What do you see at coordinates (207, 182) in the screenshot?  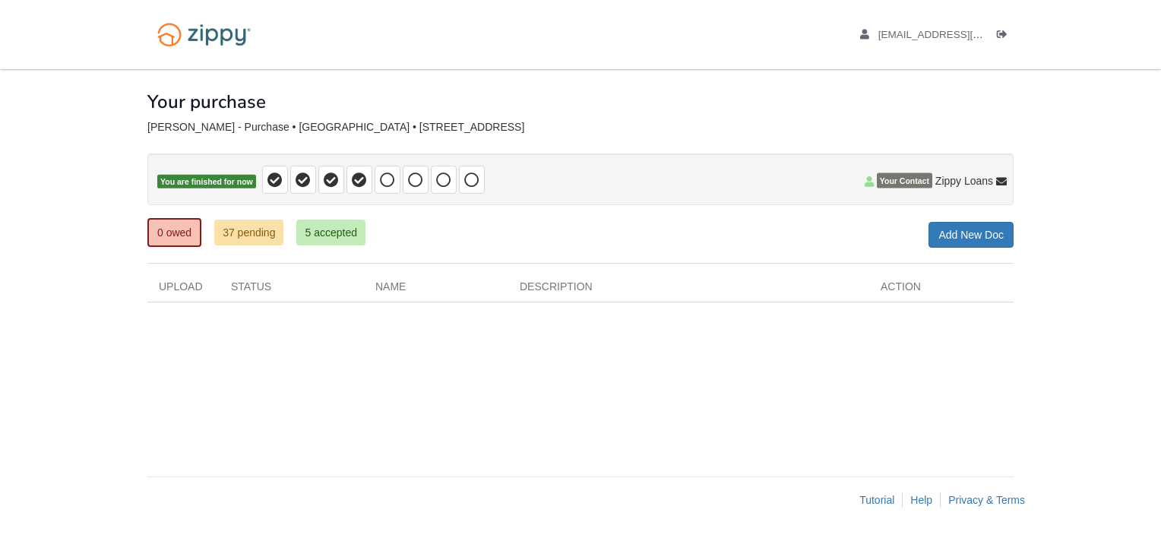 I see `span: You are finished for now` at bounding box center [207, 182].